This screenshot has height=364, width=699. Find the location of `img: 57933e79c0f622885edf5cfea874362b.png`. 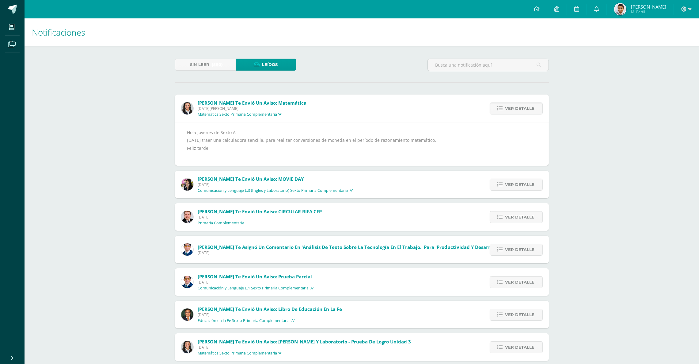

img: 57933e79c0f622885edf5cfea874362b.png is located at coordinates (187, 217).